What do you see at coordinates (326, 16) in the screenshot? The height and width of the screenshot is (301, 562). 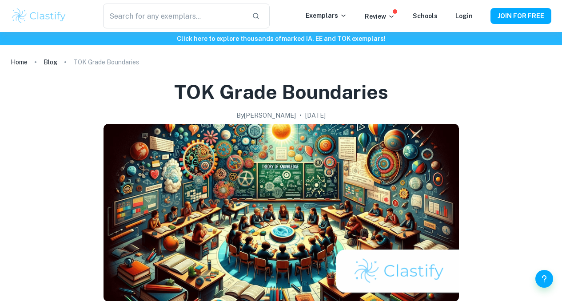 I see `p: Exemplars` at bounding box center [326, 16].